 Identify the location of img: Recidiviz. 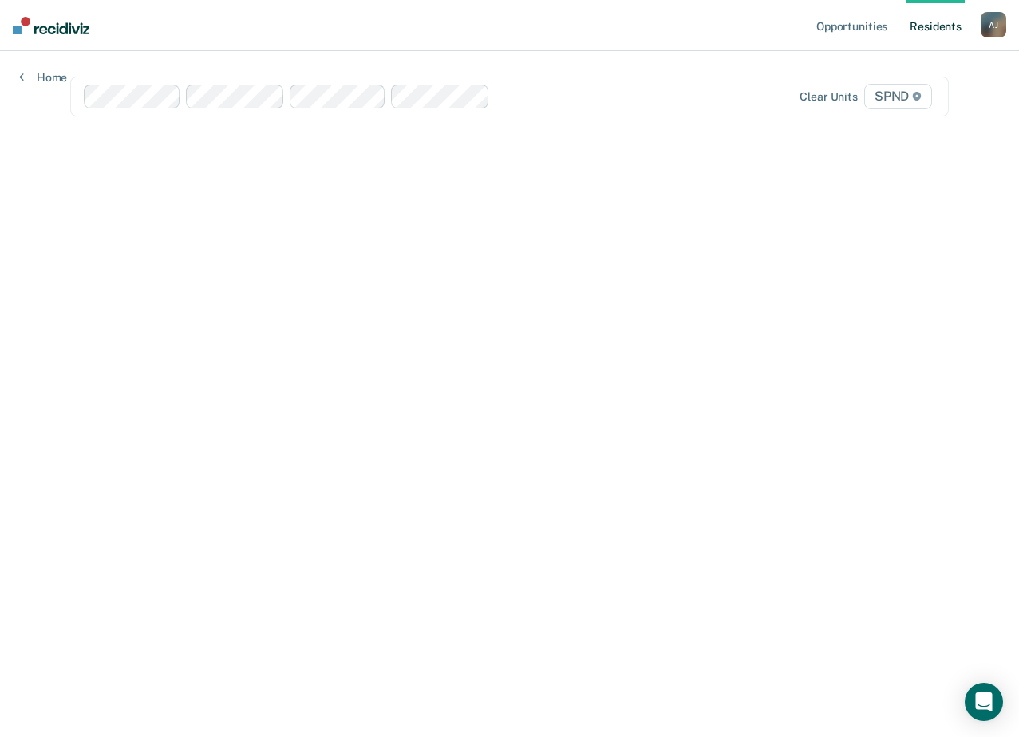
(51, 26).